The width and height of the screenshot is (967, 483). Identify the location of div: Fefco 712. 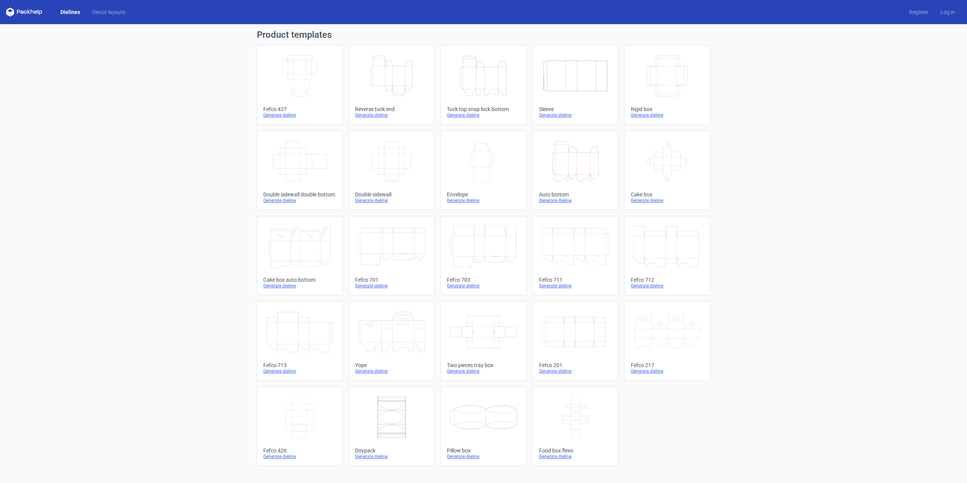
(667, 280).